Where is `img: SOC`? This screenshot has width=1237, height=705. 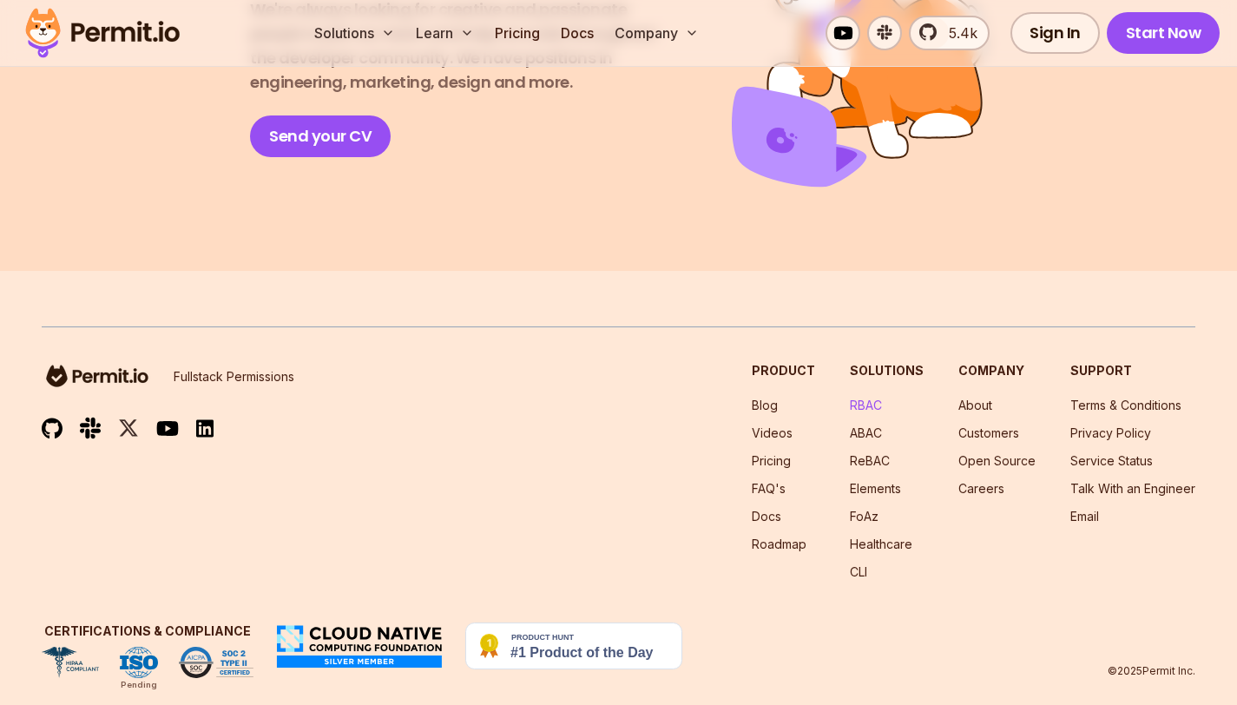 img: SOC is located at coordinates (216, 662).